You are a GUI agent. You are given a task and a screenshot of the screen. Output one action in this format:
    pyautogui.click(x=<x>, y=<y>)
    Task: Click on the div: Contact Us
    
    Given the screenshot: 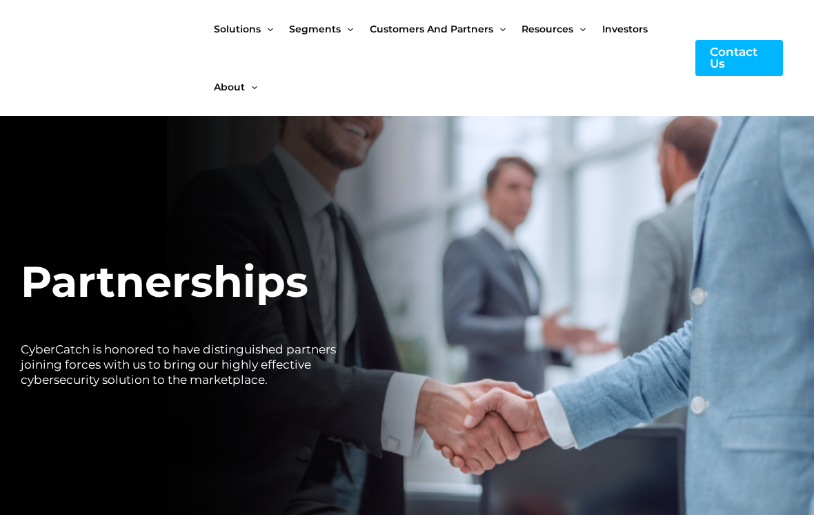 What is the action you would take?
    pyautogui.click(x=739, y=58)
    